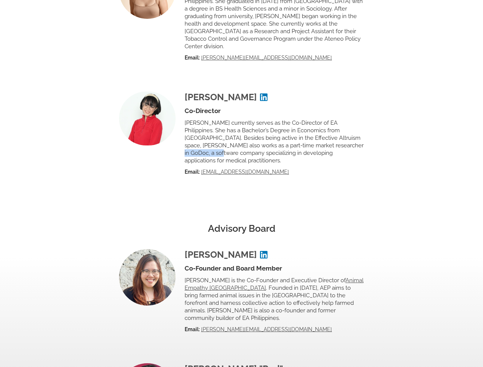 This screenshot has height=367, width=483. Describe the element at coordinates (233, 268) in the screenshot. I see `h4: Co-Founder and Board Member` at that location.